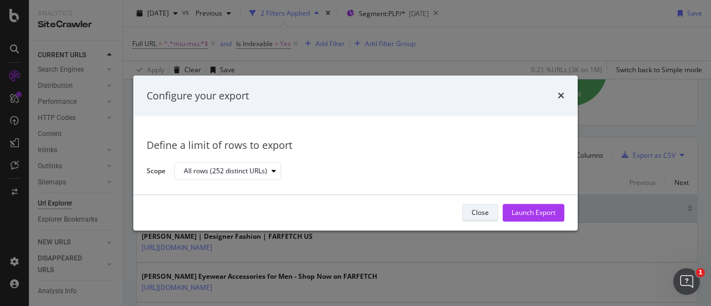 The image size is (711, 306). I want to click on button: All rows (252 distinct URLs), so click(228, 172).